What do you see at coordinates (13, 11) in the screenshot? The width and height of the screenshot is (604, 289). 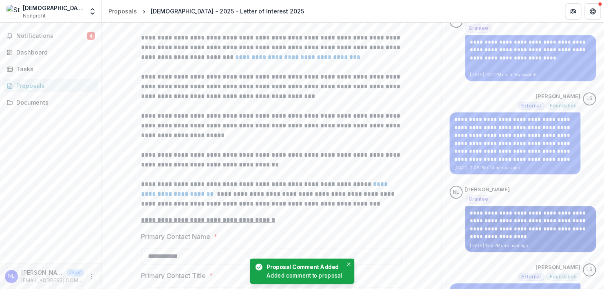 I see `img: St. Augustine of Hippo Episcopal Church` at bounding box center [13, 11].